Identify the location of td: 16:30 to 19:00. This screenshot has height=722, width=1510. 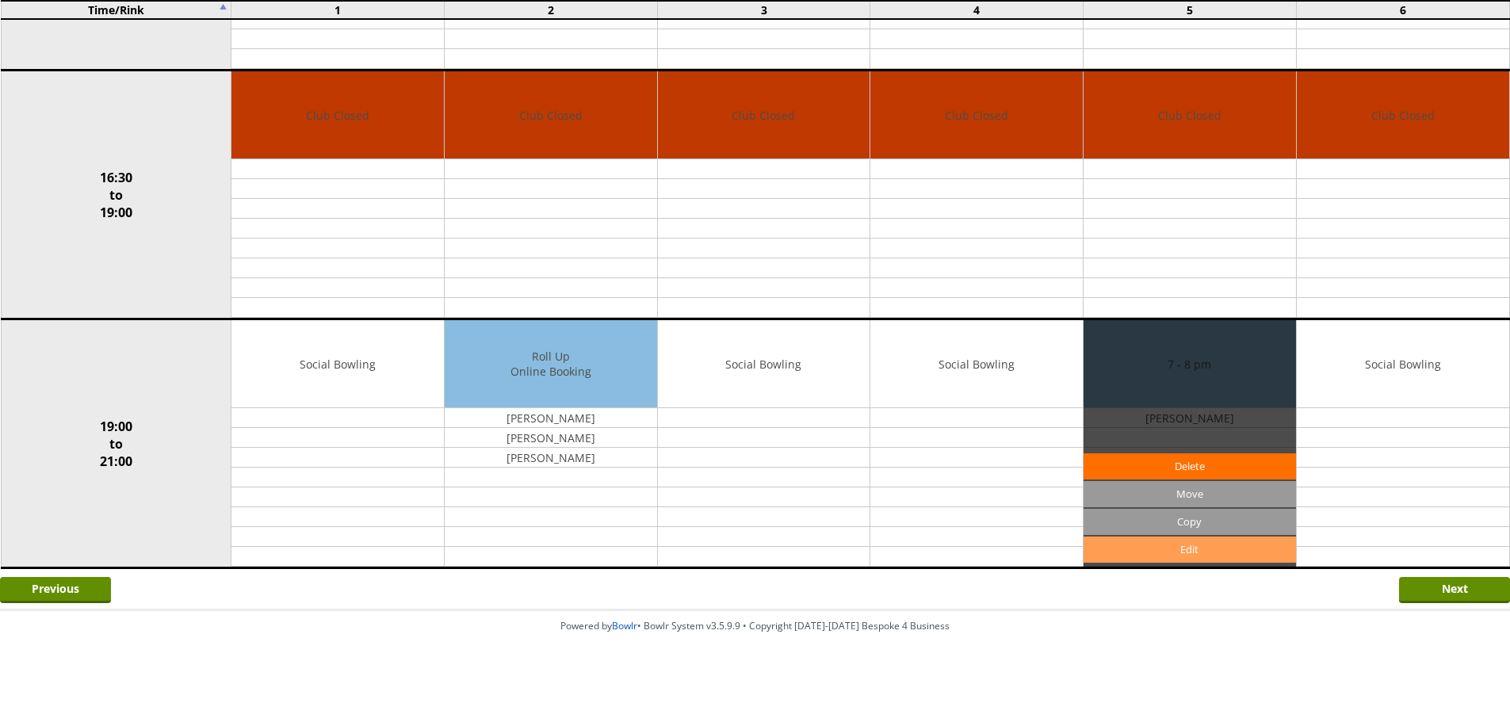
(116, 195).